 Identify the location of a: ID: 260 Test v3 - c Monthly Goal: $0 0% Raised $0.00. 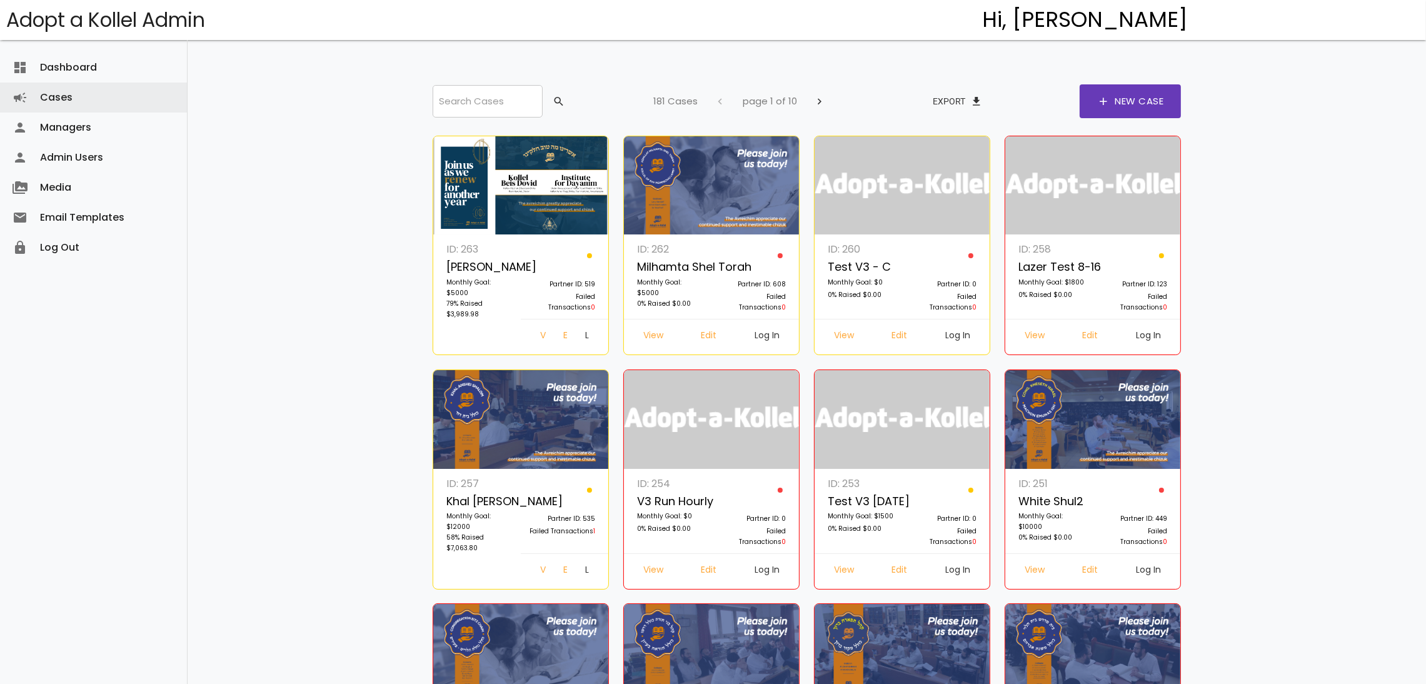
(861, 279).